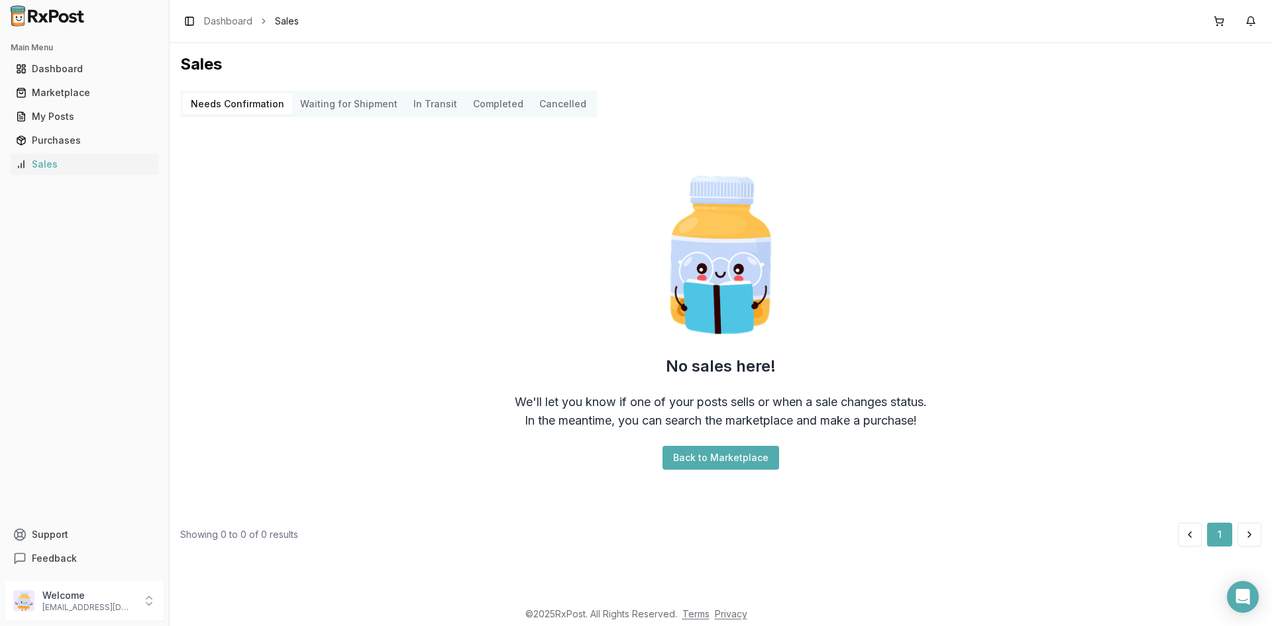 The width and height of the screenshot is (1272, 626). Describe the element at coordinates (84, 535) in the screenshot. I see `button: Support` at that location.